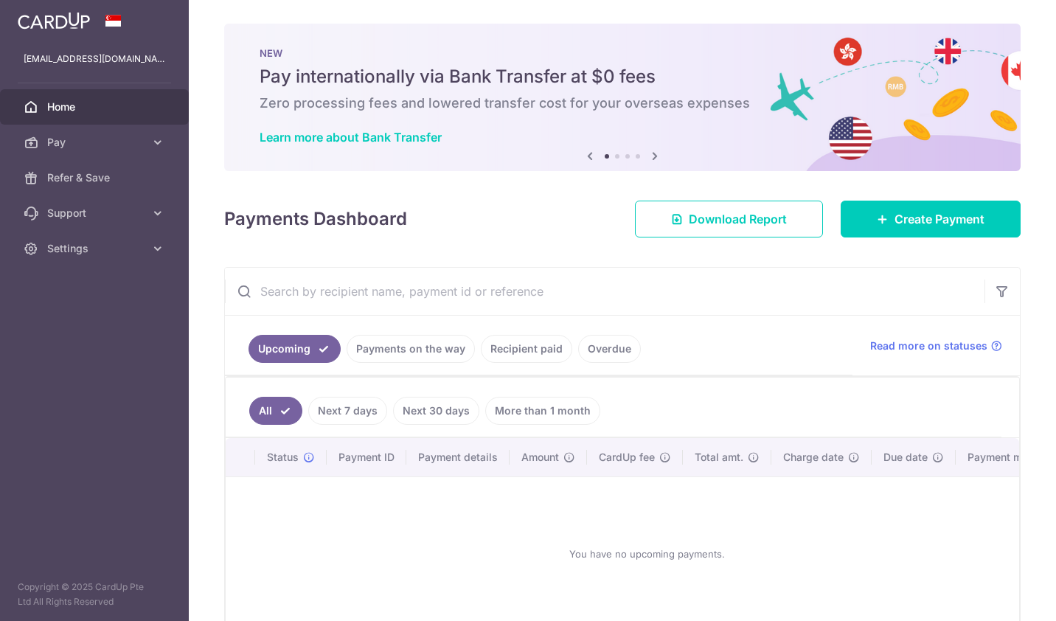 The width and height of the screenshot is (1056, 621). Describe the element at coordinates (96, 213) in the screenshot. I see `span: Support` at that location.